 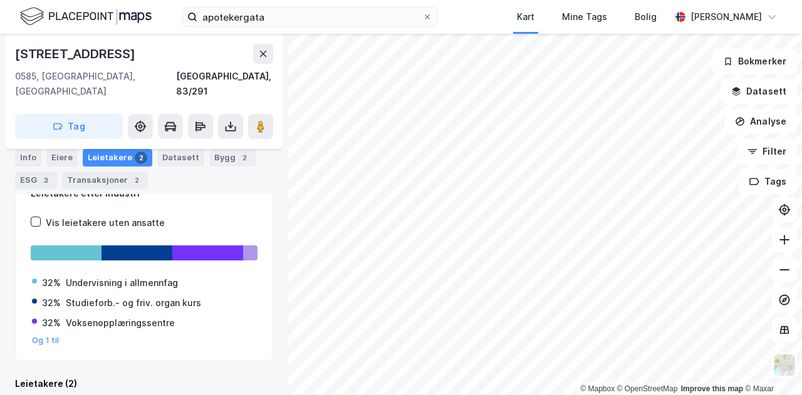 What do you see at coordinates (86, 16) in the screenshot?
I see `img: logo.f888ab2527a4732fd821a326f86c7f29.svg` at bounding box center [86, 16].